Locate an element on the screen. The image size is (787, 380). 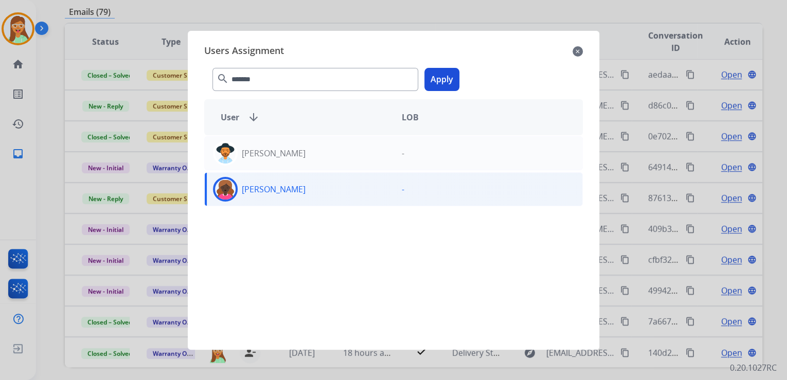
mat-icon: search is located at coordinates (223, 79).